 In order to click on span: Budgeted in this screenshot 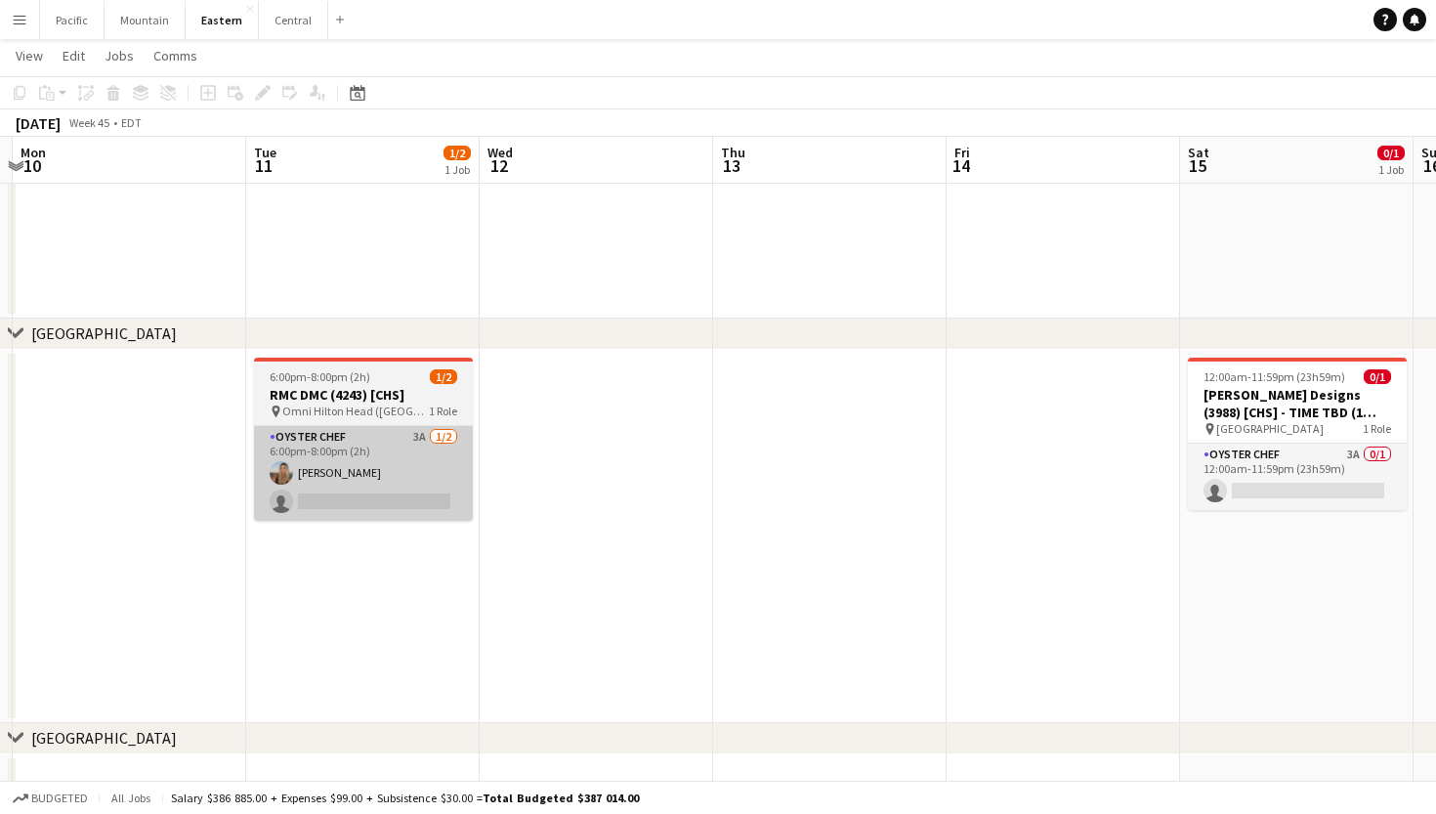, I will do `click(60, 798)`.